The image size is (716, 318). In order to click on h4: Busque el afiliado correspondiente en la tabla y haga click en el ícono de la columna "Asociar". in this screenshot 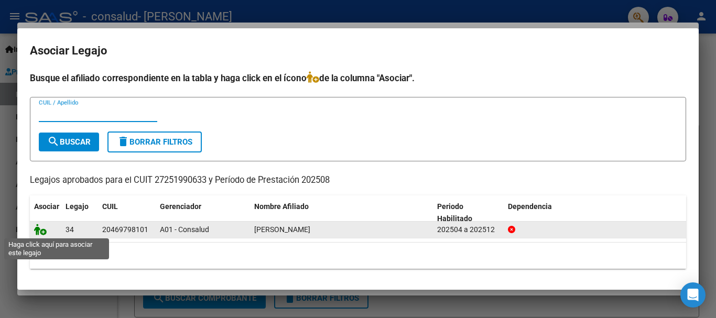, I will do `click(358, 78)`.